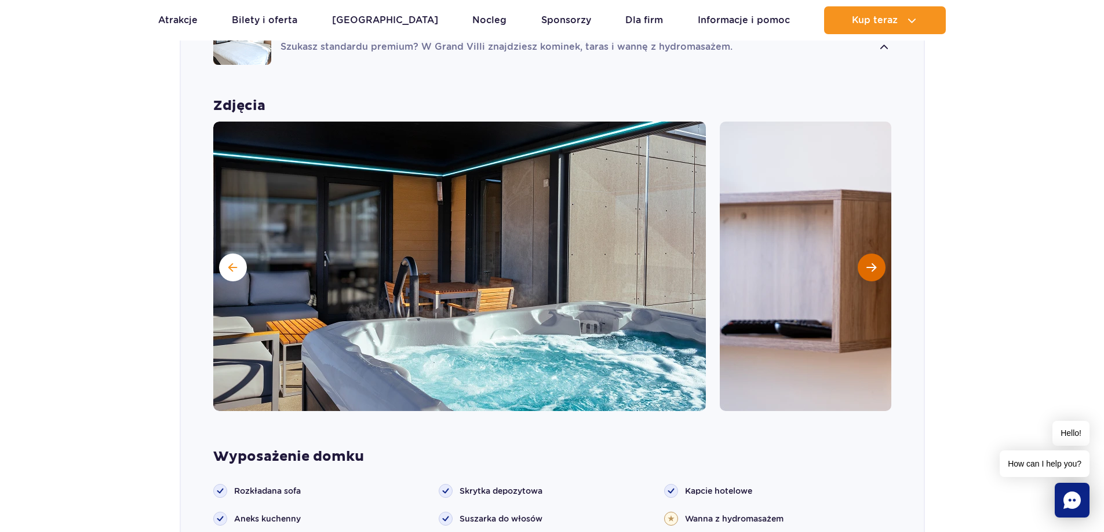 The height and width of the screenshot is (532, 1104). I want to click on span: Rozkładana sofa, so click(267, 491).